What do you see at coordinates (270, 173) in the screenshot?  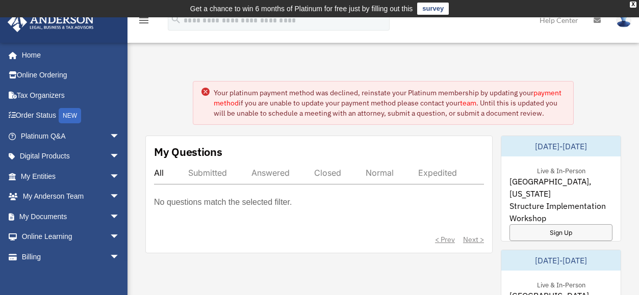 I see `div: Answered` at bounding box center [270, 173].